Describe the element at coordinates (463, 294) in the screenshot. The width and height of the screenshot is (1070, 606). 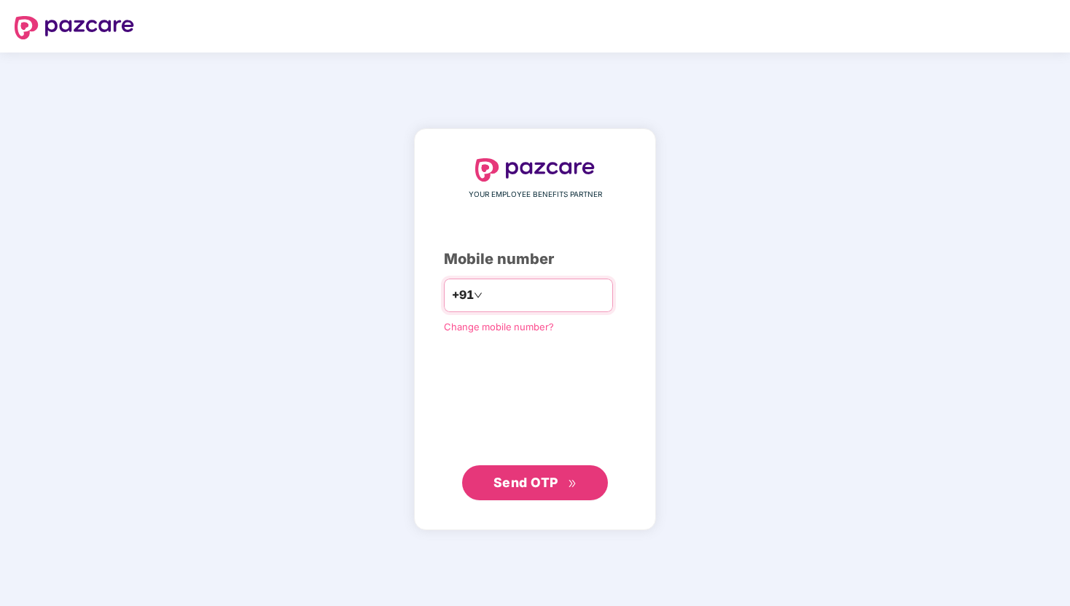
I see `span: +91` at that location.